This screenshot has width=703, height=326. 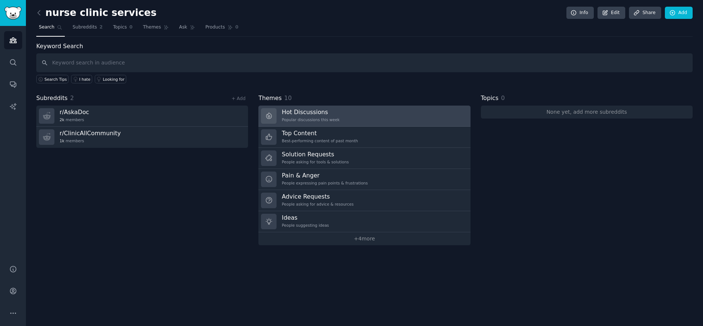 I want to click on img: GummySearch logo, so click(x=13, y=13).